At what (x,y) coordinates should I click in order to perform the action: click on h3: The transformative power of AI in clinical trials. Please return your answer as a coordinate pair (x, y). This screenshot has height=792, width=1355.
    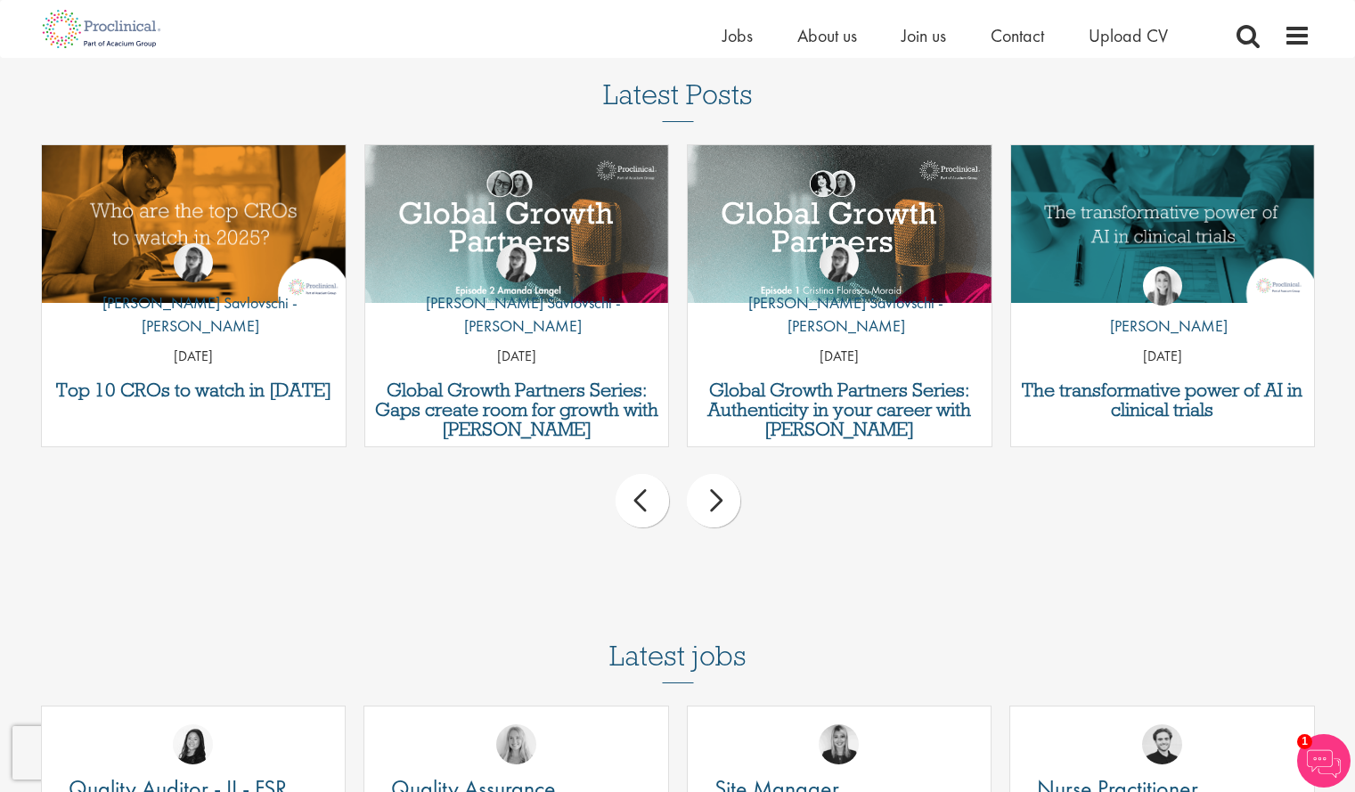
    Looking at the image, I should click on (1163, 400).